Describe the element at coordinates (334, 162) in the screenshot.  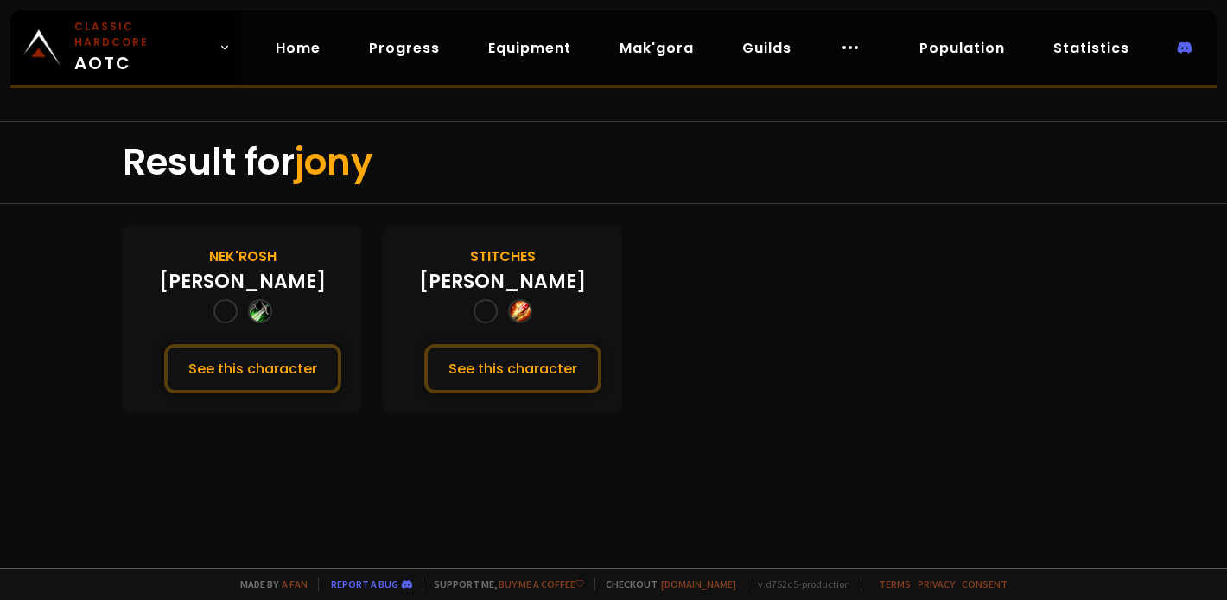
I see `span: jony` at that location.